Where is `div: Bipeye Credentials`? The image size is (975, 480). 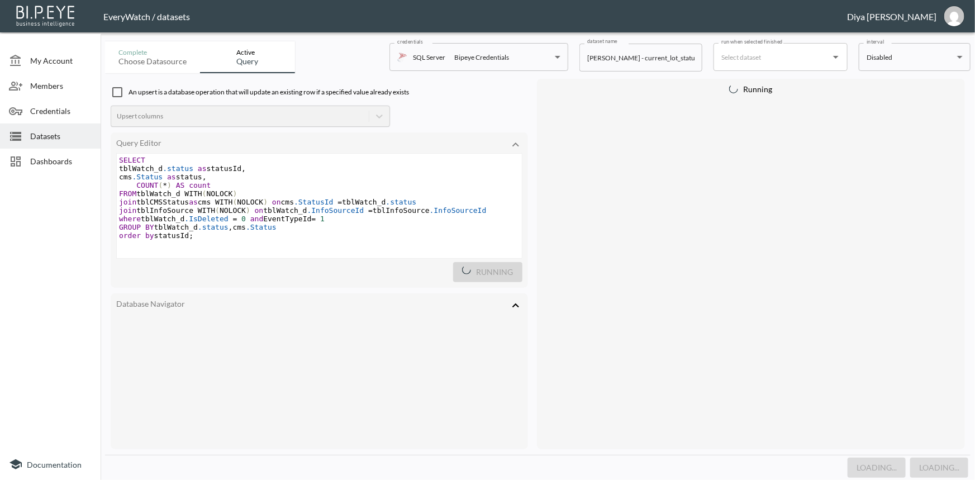 div: Bipeye Credentials is located at coordinates (482, 57).